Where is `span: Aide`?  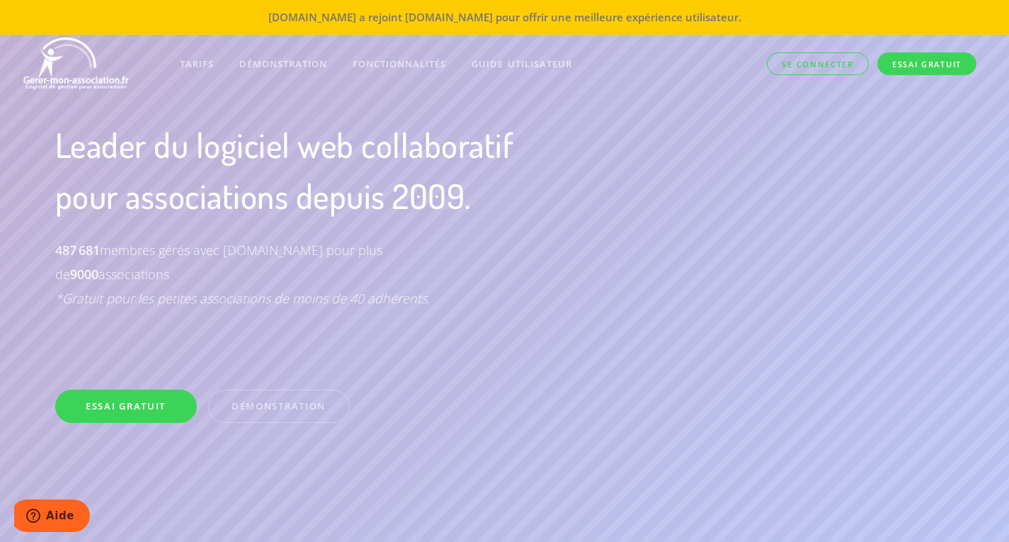 span: Aide is located at coordinates (46, 16).